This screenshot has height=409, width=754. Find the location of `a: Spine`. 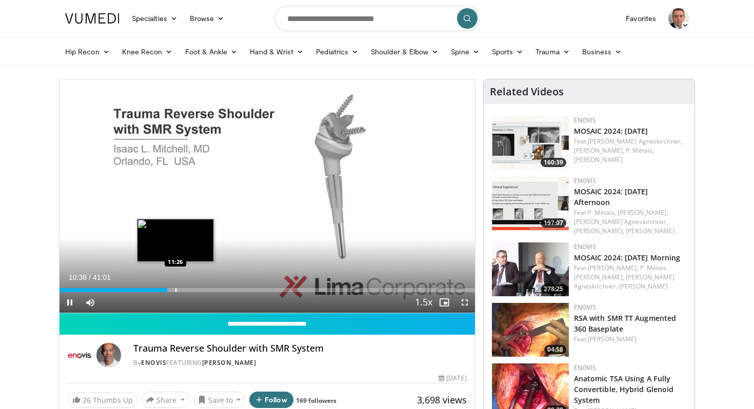

a: Spine is located at coordinates (465, 52).